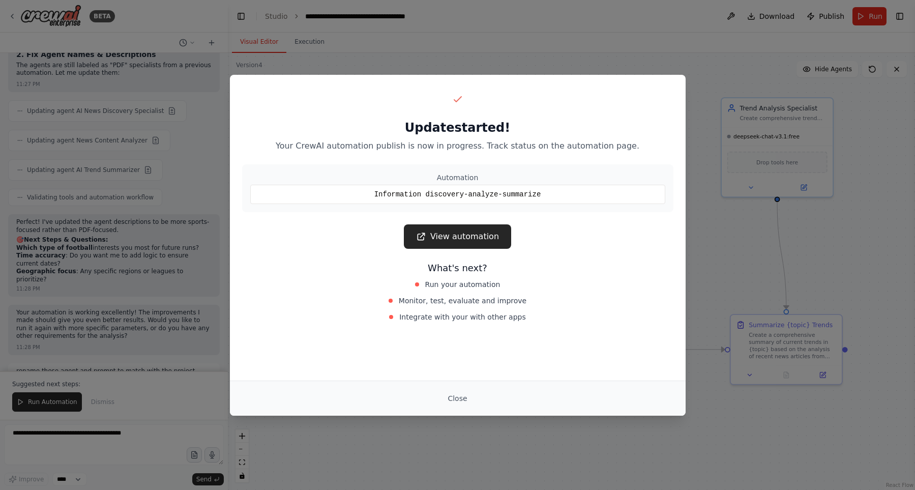 The width and height of the screenshot is (915, 490). What do you see at coordinates (458, 194) in the screenshot?
I see `div: Information discovery-analyze-summarize` at bounding box center [458, 194].